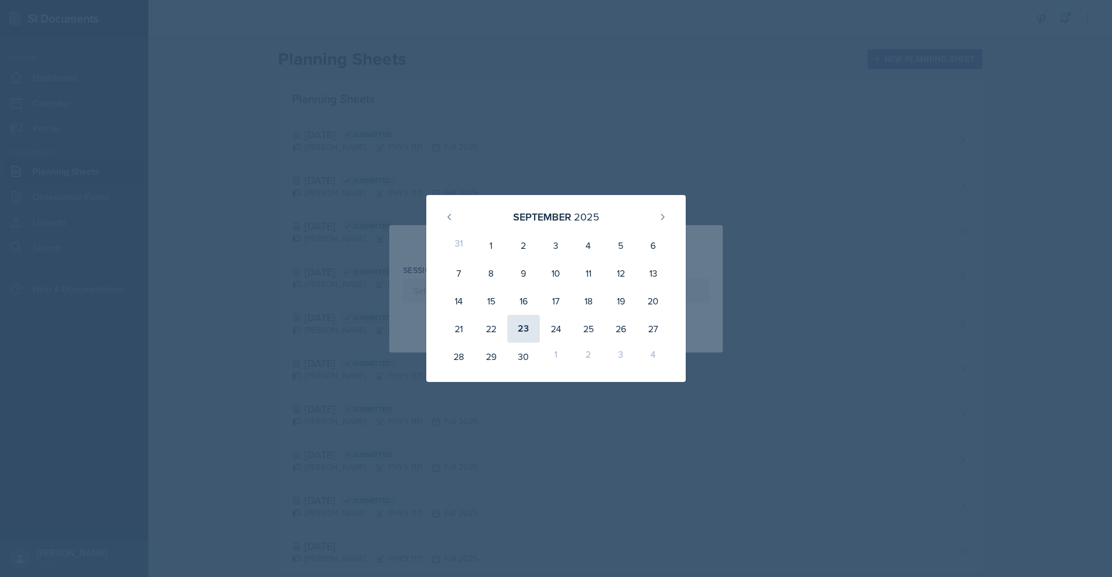 The image size is (1112, 577). Describe the element at coordinates (556, 329) in the screenshot. I see `div: 24` at that location.